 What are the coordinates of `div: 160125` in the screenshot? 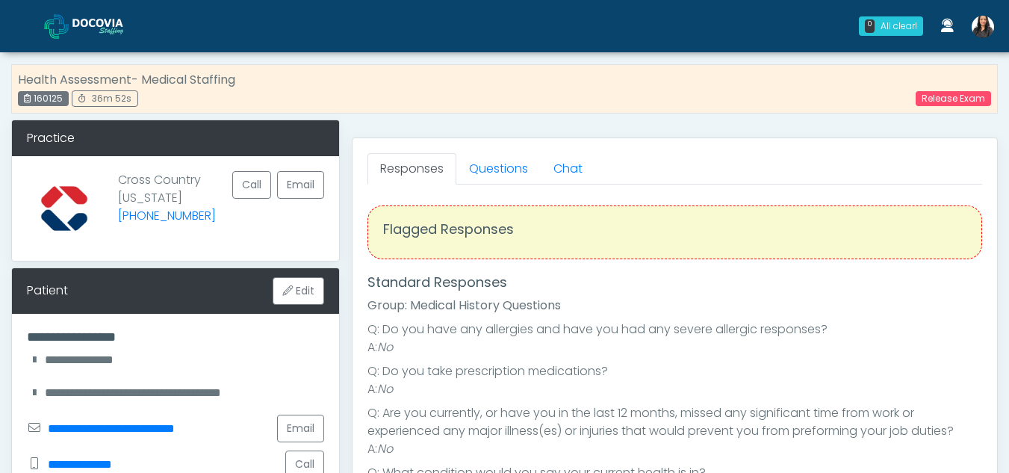 It's located at (43, 99).